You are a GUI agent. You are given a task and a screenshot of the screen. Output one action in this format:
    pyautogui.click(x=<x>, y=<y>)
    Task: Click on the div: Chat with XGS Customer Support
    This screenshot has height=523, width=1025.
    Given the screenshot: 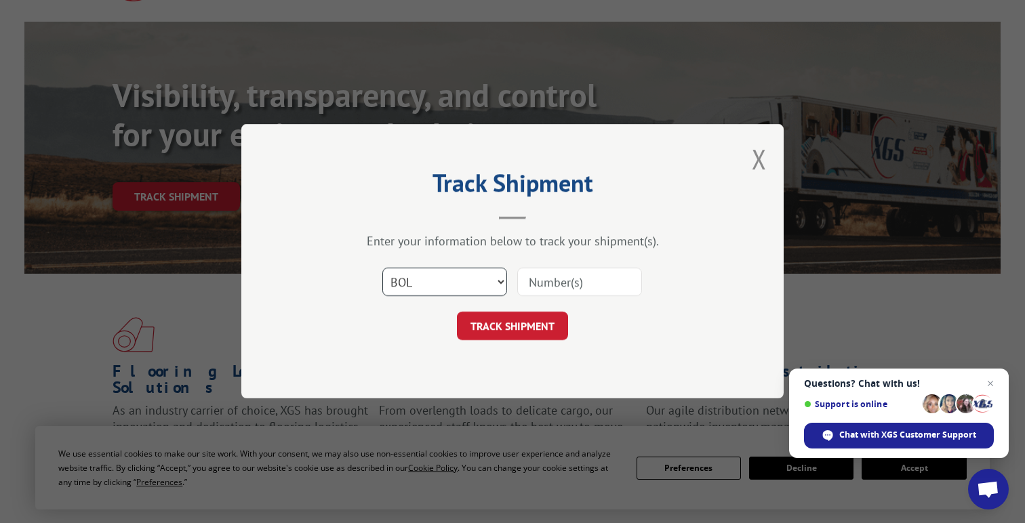 What is the action you would take?
    pyautogui.click(x=899, y=436)
    